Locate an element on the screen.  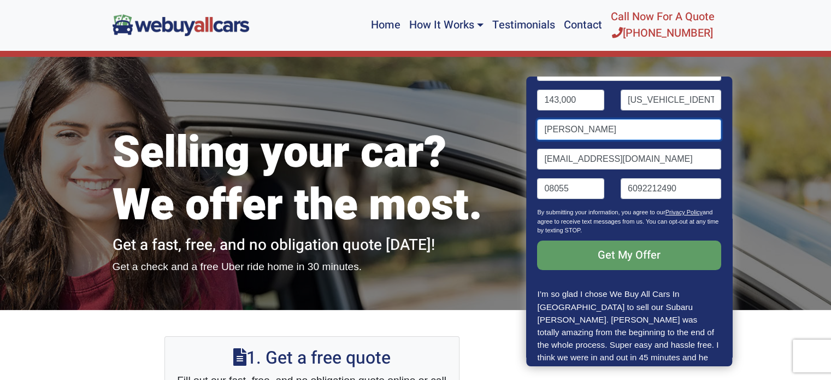
input: Get My Offer is located at coordinates (629, 255).